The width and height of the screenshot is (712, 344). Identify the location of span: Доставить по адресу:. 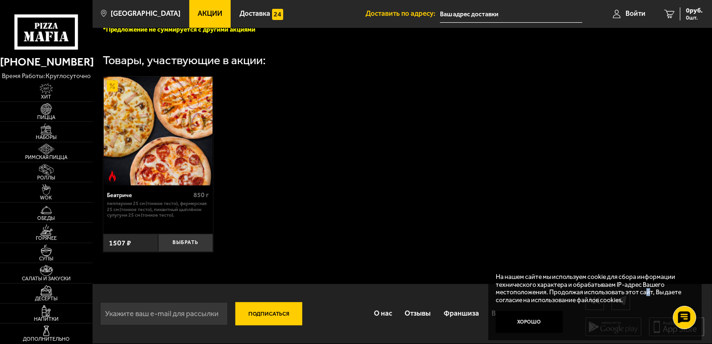
(403, 13).